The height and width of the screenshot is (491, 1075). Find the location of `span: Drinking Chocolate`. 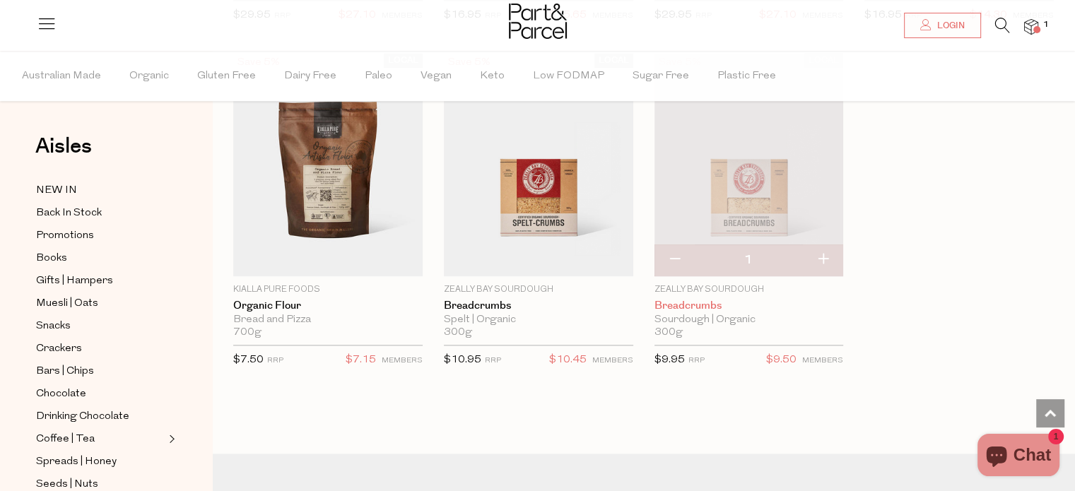

span: Drinking Chocolate is located at coordinates (83, 417).